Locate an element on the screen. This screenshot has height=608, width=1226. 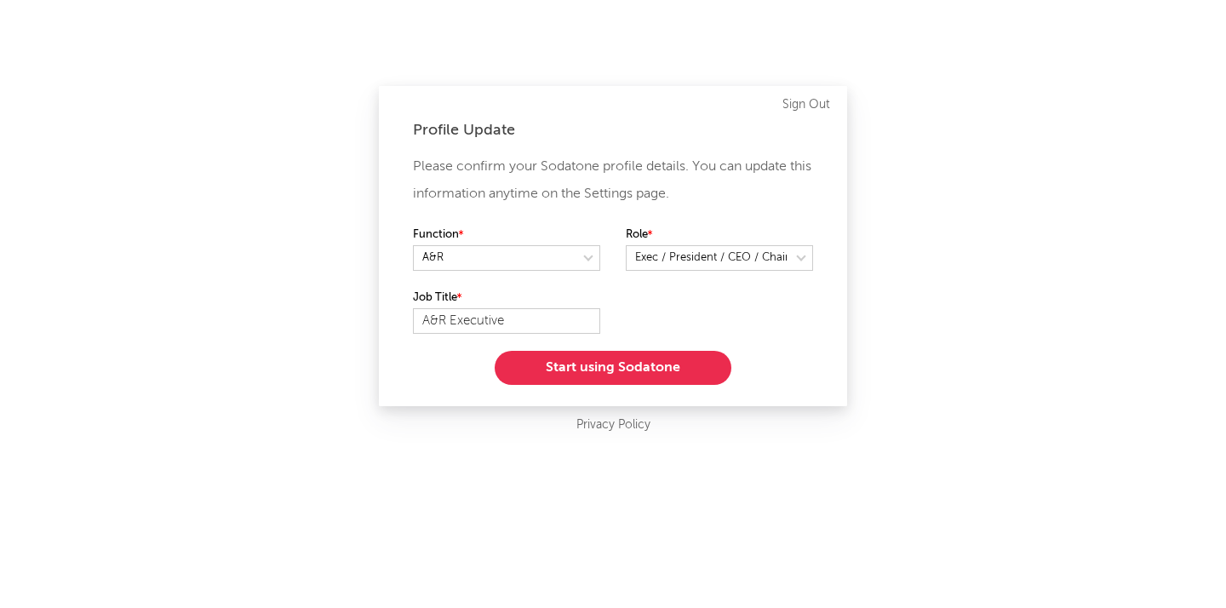
button: Start using Sodatone is located at coordinates (613, 368).